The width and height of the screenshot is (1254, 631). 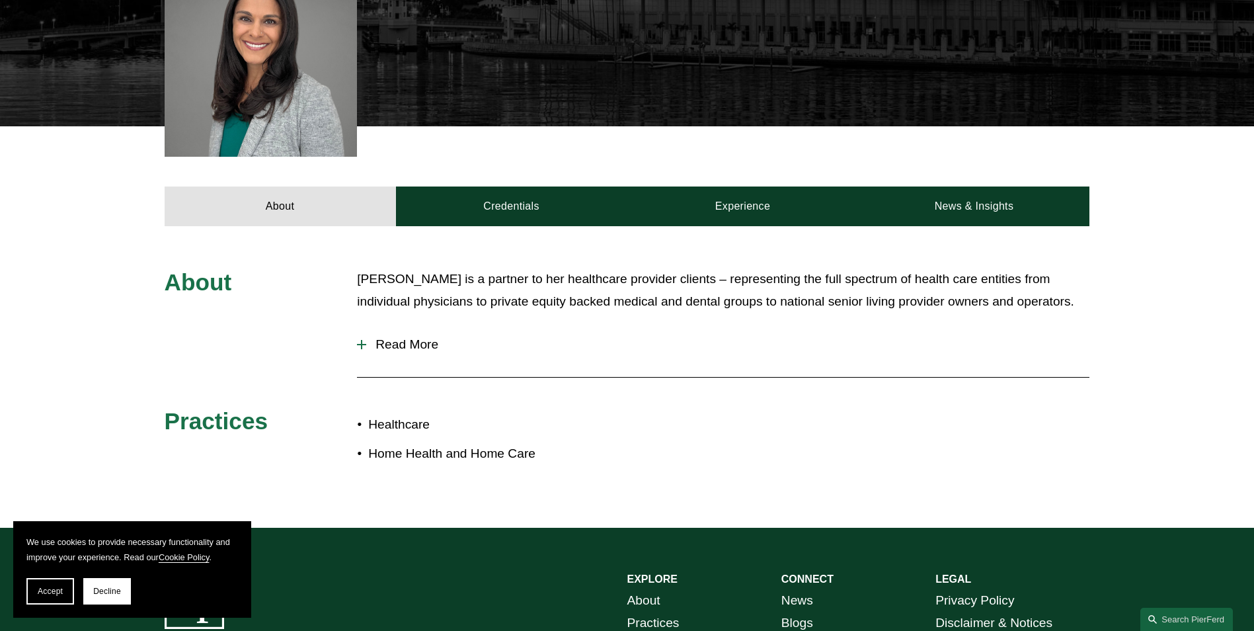 What do you see at coordinates (512, 206) in the screenshot?
I see `a: Credentials` at bounding box center [512, 206].